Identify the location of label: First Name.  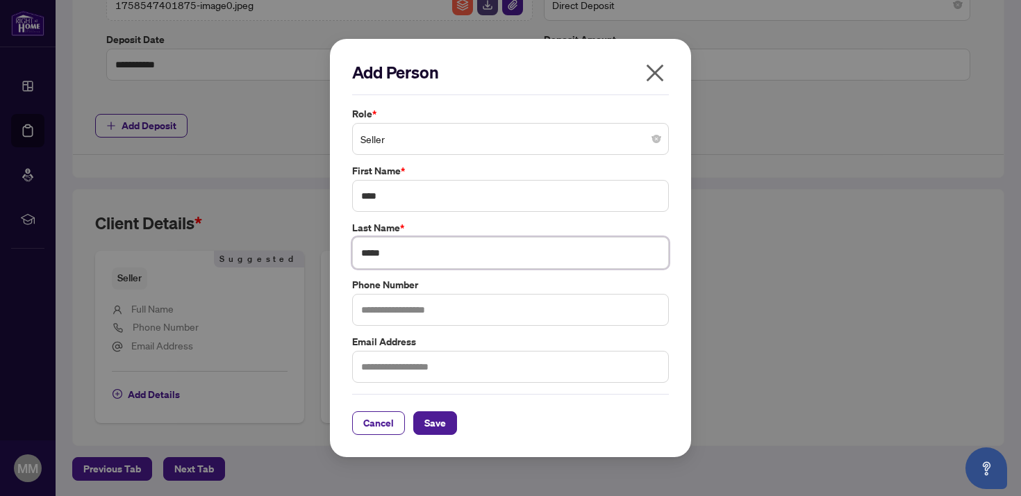
(510, 171).